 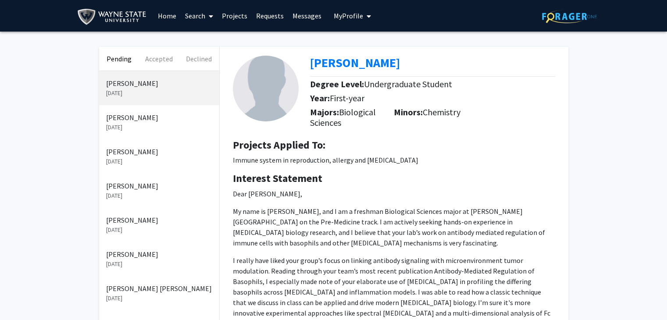 What do you see at coordinates (408, 84) in the screenshot?
I see `span: Undergraduate Student` at bounding box center [408, 84].